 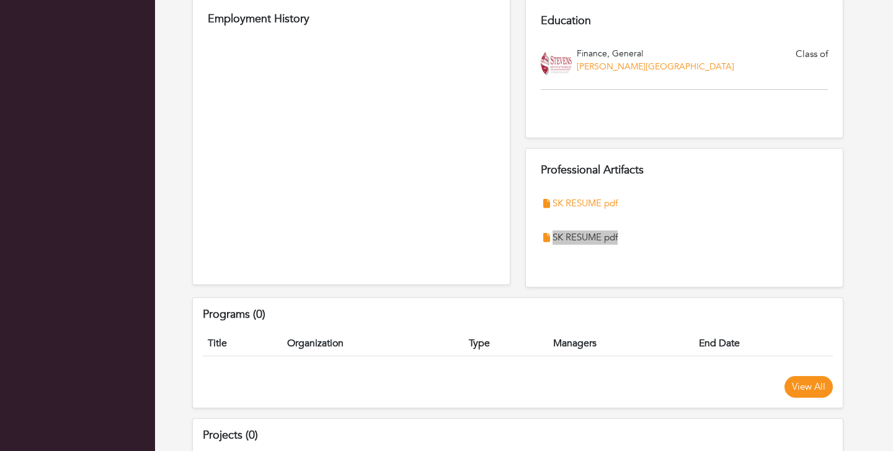 What do you see at coordinates (506, 343) in the screenshot?
I see `th: Type` at bounding box center [506, 343].